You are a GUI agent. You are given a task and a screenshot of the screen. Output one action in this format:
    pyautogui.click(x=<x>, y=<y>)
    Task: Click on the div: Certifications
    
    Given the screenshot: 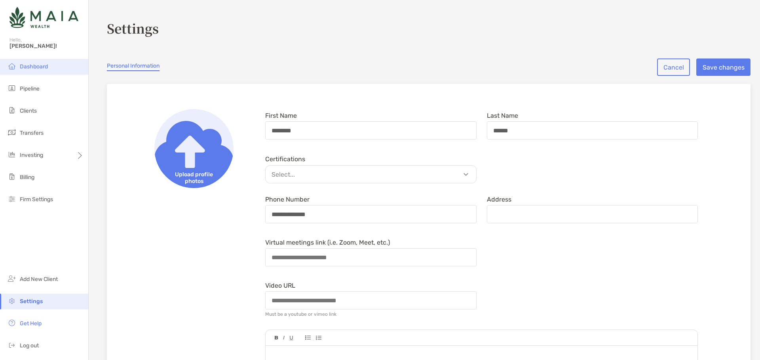 What is the action you would take?
    pyautogui.click(x=371, y=159)
    